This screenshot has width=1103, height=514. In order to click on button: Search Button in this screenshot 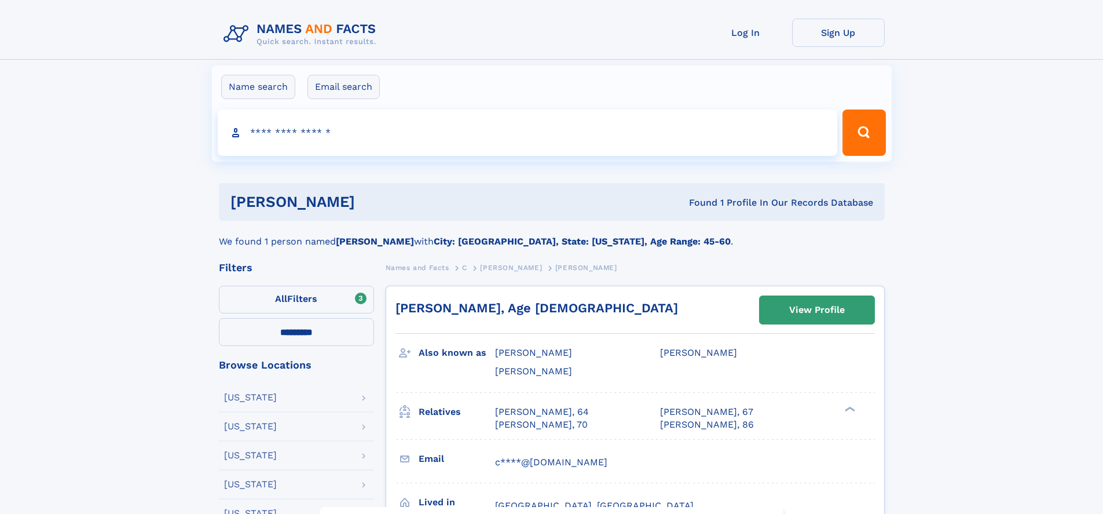, I will do `click(864, 133)`.